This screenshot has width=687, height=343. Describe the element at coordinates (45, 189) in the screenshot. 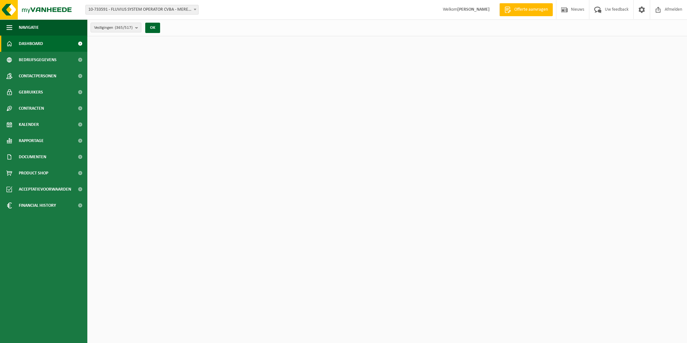

I see `span: Acceptatievoorwaarden` at that location.